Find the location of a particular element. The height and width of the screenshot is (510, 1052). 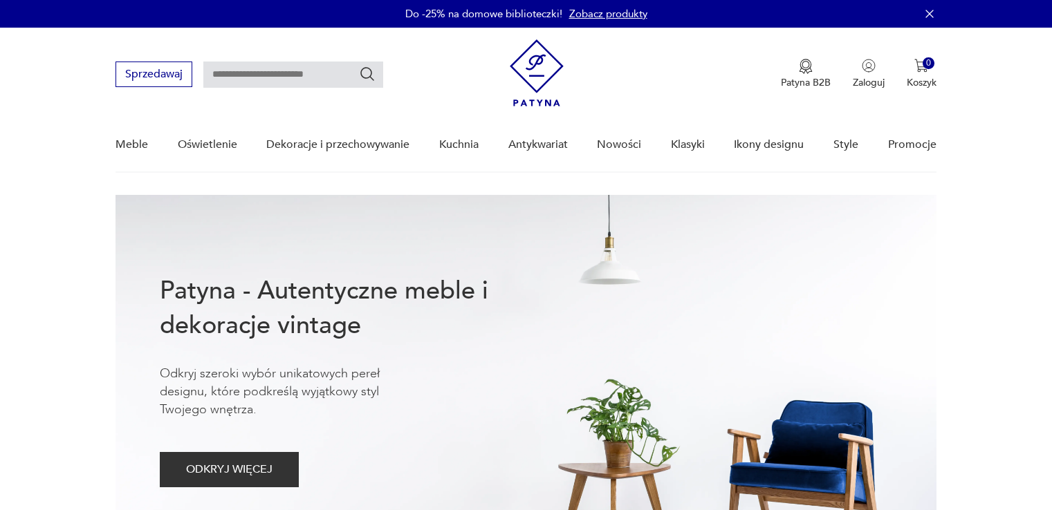

a: Zobacz produkty is located at coordinates (608, 14).